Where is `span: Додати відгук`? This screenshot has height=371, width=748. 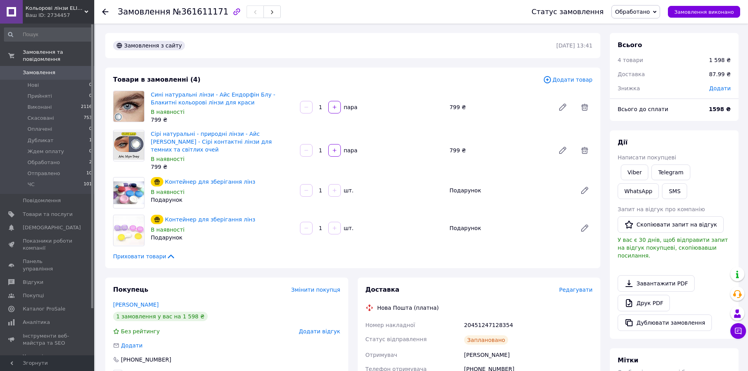
span: Додати відгук is located at coordinates (319, 331).